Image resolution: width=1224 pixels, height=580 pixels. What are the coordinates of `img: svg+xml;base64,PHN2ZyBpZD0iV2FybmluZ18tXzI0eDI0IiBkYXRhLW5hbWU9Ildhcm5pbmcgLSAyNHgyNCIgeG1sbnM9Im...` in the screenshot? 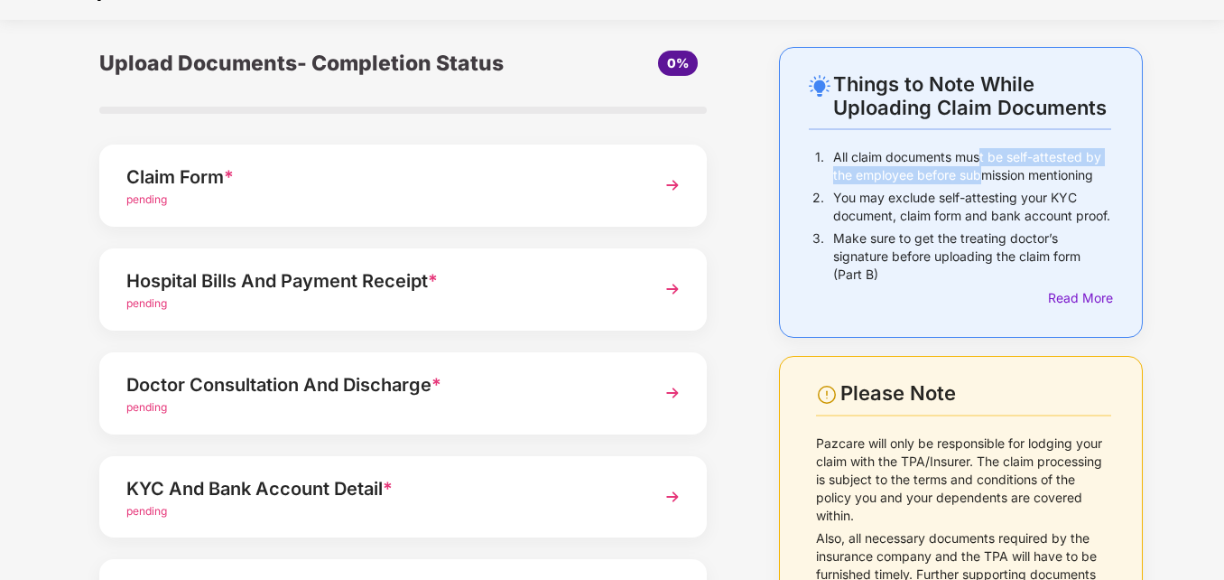 It's located at (827, 395).